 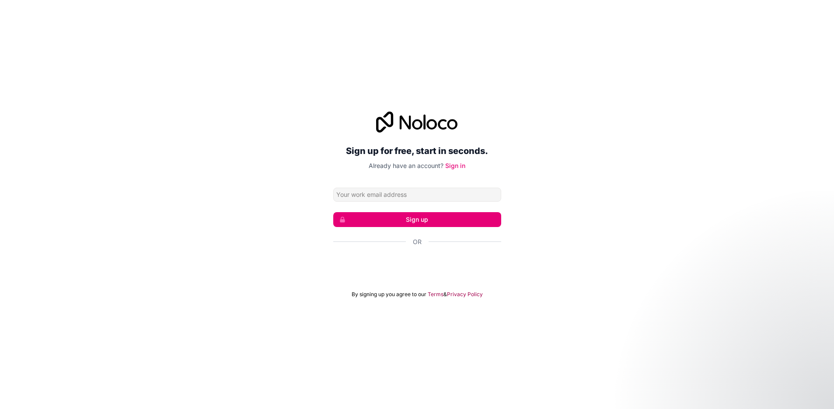 What do you see at coordinates (417, 220) in the screenshot?
I see `button: Sign up` at bounding box center [417, 220].